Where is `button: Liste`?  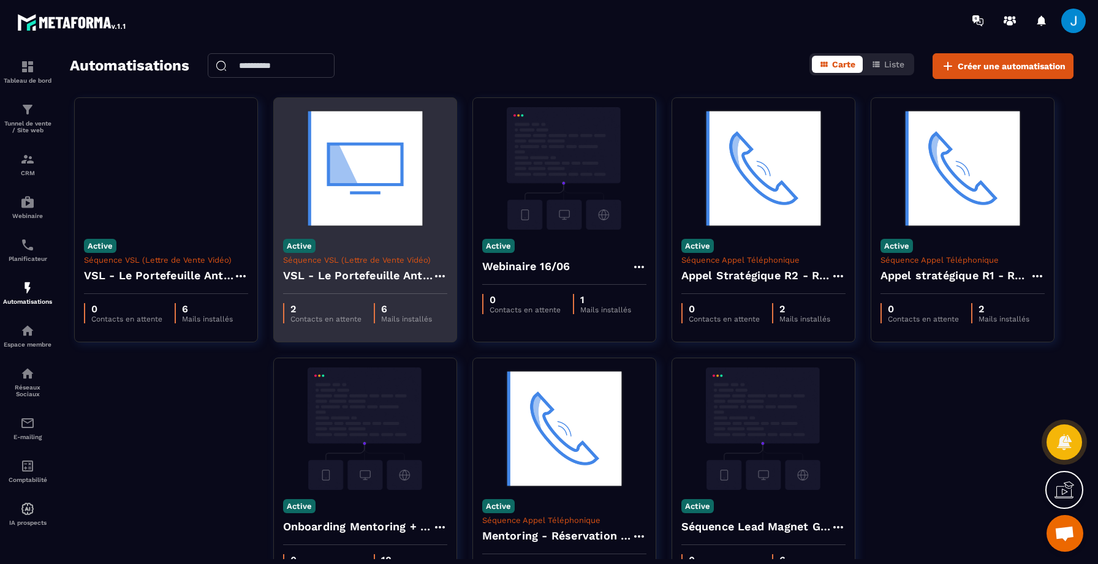 button: Liste is located at coordinates (888, 64).